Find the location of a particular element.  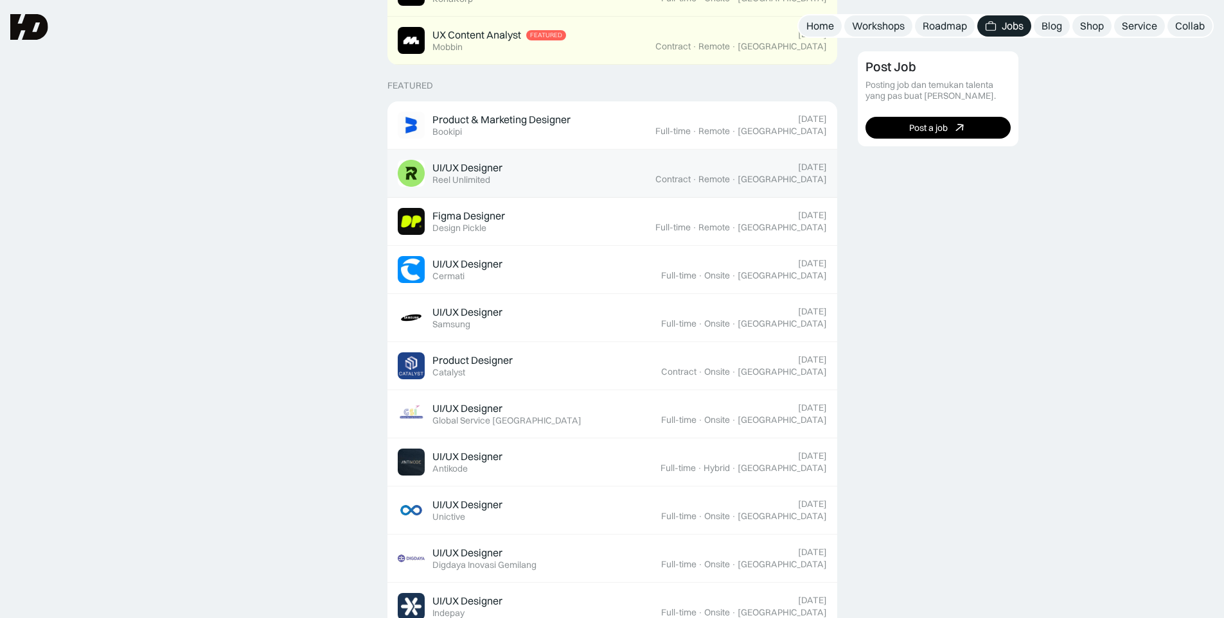

div: Blog is located at coordinates (1051, 26).